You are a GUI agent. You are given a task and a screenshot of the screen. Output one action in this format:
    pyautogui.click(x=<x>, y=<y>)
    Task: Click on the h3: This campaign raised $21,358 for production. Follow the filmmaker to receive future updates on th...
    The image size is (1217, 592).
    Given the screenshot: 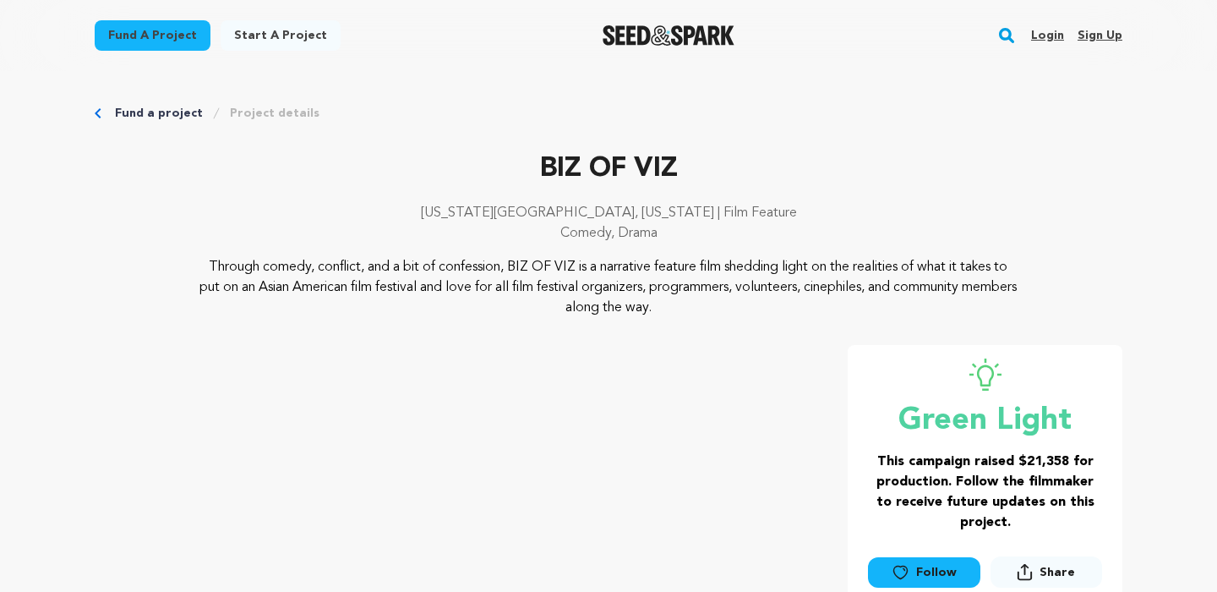 What is the action you would take?
    pyautogui.click(x=985, y=492)
    